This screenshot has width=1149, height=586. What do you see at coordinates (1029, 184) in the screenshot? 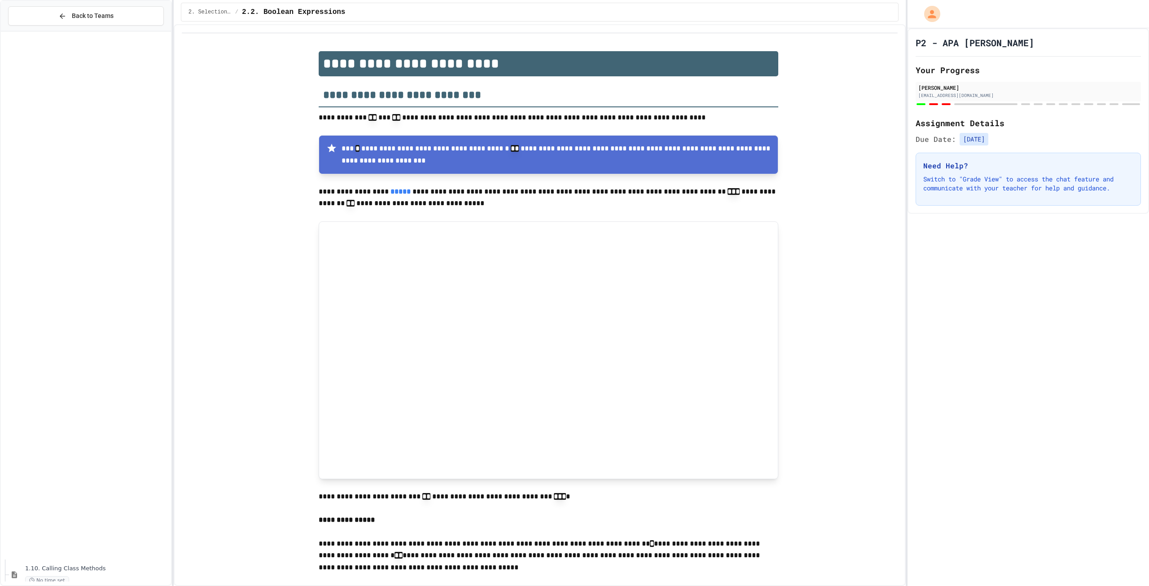
I see `p: Switch to "Grade View" to access the chat feature and communicate with your teacher for help and ...` at bounding box center [1029, 184].